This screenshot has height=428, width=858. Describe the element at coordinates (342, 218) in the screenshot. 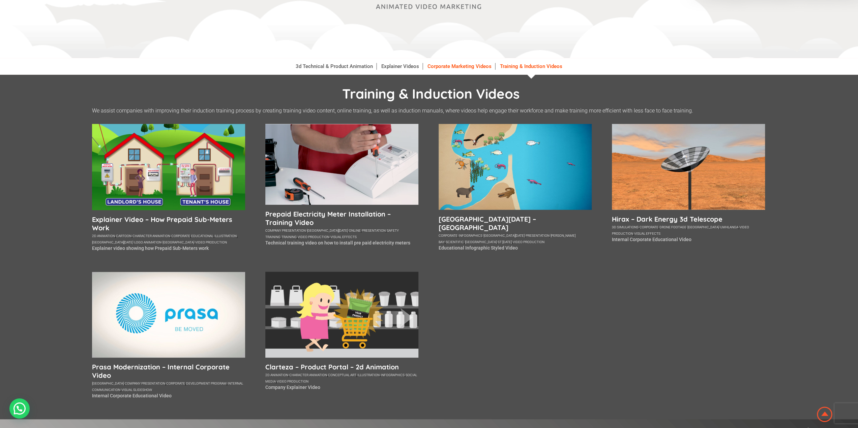

I see `h5: Prepaid Electricity Meter Installation – Training Video` at that location.